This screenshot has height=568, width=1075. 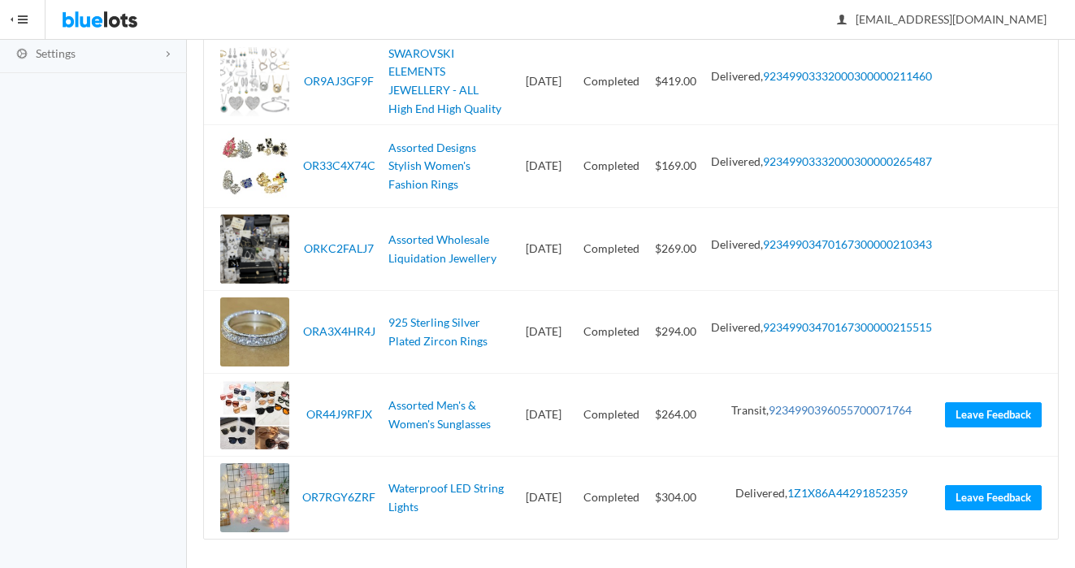 What do you see at coordinates (339, 331) in the screenshot?
I see `a: ORA3X4HR4J` at bounding box center [339, 331].